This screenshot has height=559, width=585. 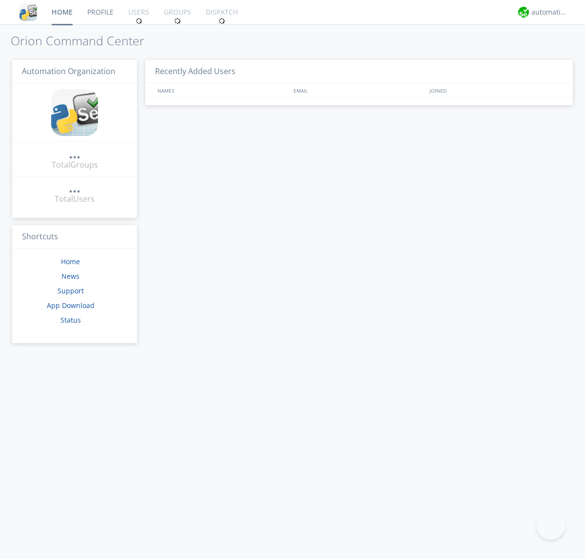 I want to click on a: Support, so click(x=71, y=290).